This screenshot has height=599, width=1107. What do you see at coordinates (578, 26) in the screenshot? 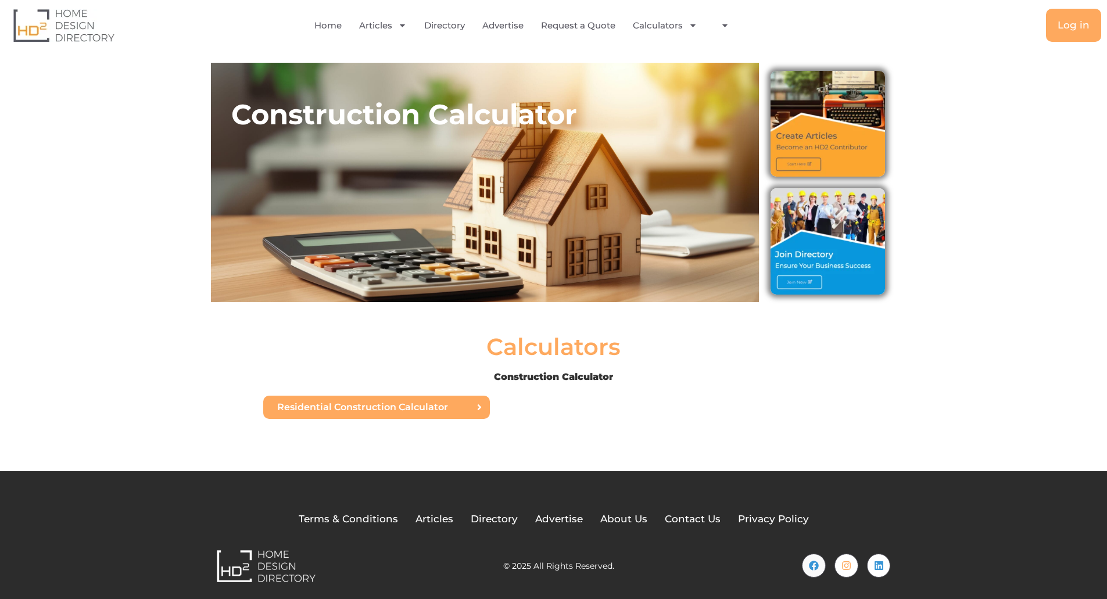
I see `a: Request a Quote` at bounding box center [578, 26].